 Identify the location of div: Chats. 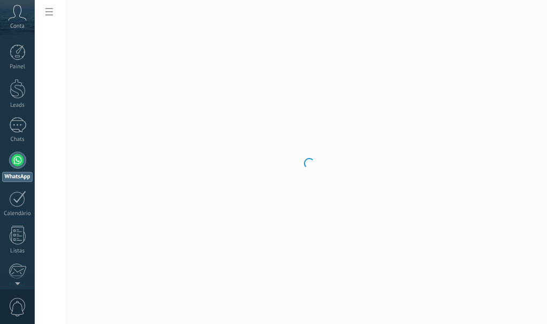
(18, 139).